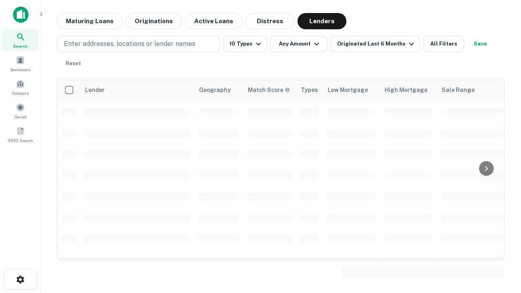  Describe the element at coordinates (20, 134) in the screenshot. I see `a: SREO Search` at that location.